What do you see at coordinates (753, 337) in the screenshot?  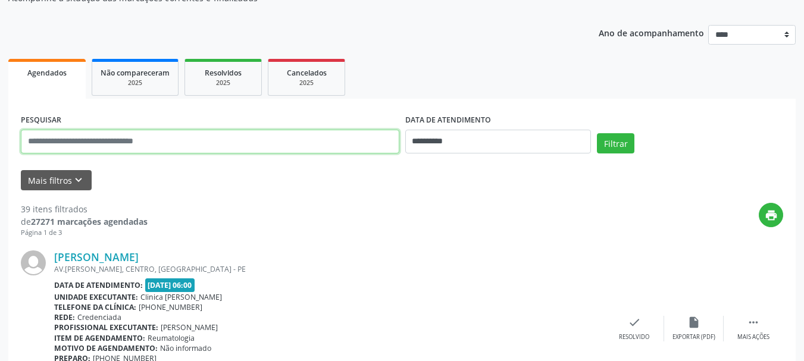 I see `div: Mais ações` at bounding box center [753, 337].